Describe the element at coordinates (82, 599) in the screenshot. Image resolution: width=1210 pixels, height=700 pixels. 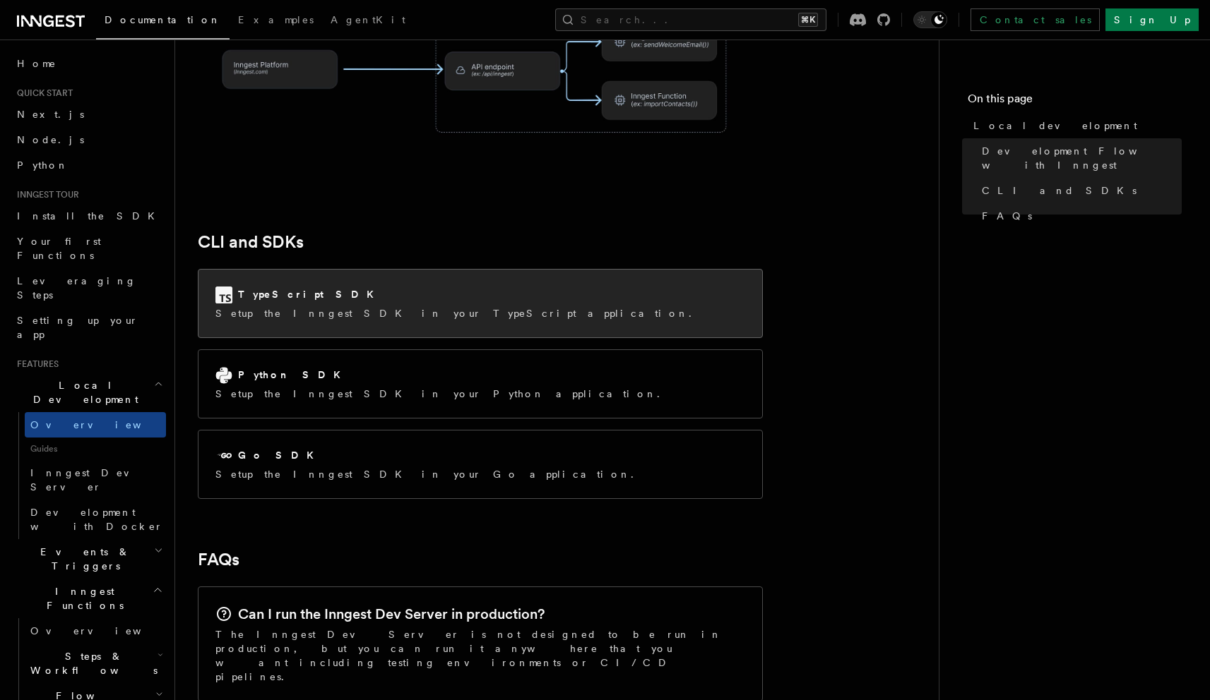
I see `span: Inngest Functions` at that location.